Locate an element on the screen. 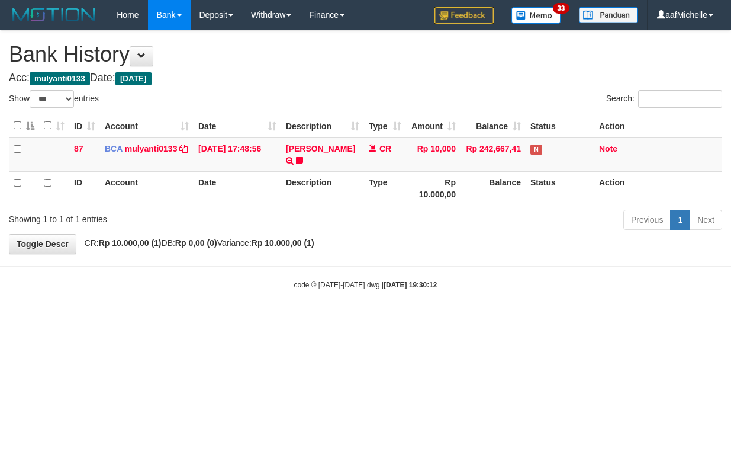 The width and height of the screenshot is (731, 471). span: BCA is located at coordinates (114, 149).